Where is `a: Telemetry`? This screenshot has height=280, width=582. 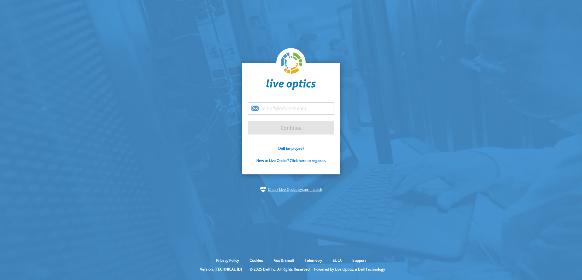 a: Telemetry is located at coordinates (313, 260).